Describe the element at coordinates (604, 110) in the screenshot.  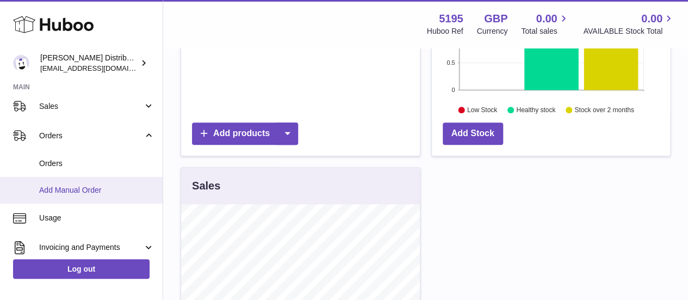
I see `text: Stock over 2 months` at that location.